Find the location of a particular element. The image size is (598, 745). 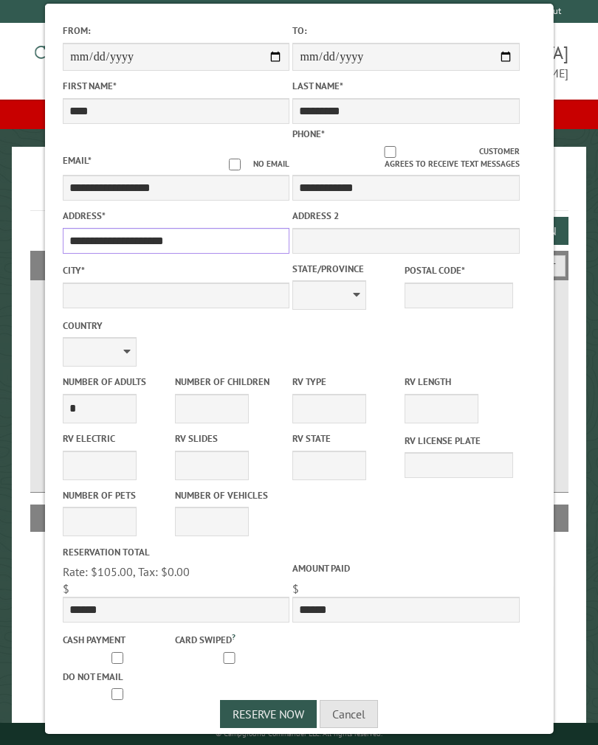

label: Last Name is located at coordinates (405, 86).